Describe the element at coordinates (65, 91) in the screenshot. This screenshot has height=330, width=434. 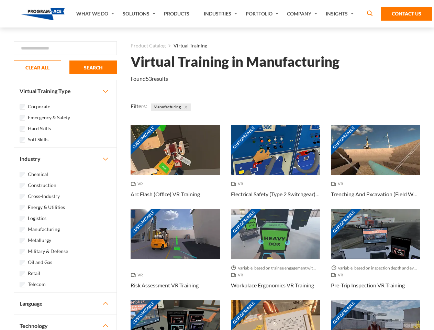
I see `button: Virtual Training Type` at that location.